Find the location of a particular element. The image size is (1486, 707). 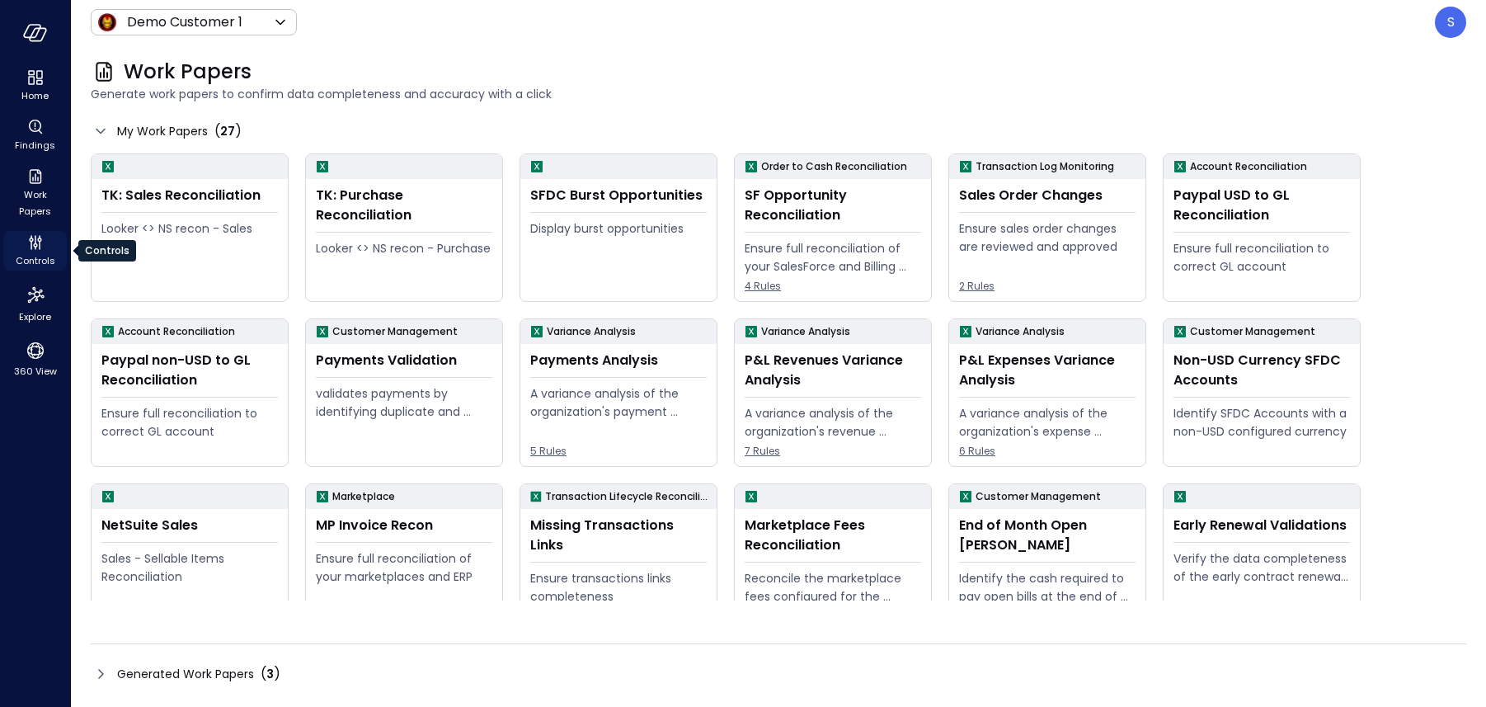

div: Home is located at coordinates (35, 86).